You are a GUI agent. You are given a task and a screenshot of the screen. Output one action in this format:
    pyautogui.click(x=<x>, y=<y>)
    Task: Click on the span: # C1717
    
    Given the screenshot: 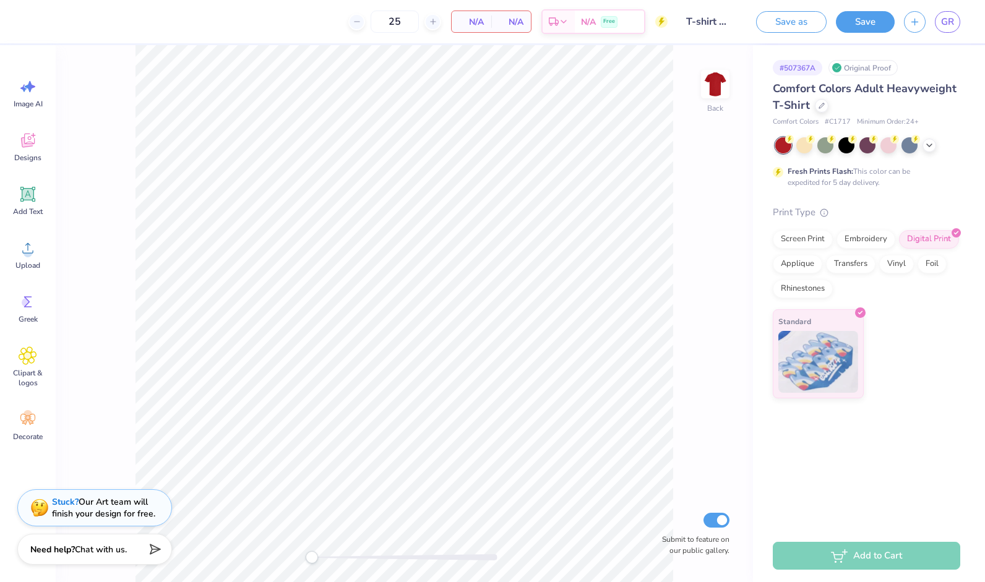 What is the action you would take?
    pyautogui.click(x=838, y=122)
    